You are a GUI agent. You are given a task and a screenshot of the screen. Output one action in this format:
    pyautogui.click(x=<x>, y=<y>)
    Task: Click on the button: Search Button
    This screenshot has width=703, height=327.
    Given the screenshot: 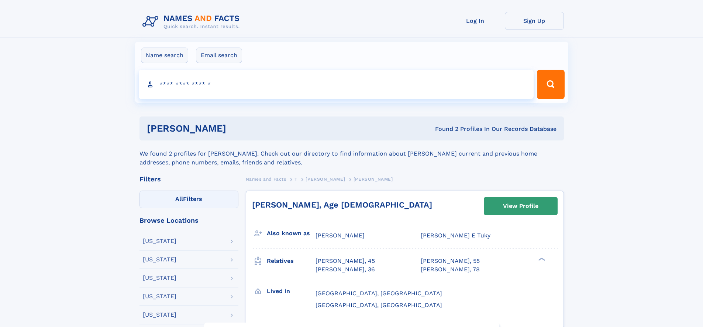 What is the action you would take?
    pyautogui.click(x=551, y=85)
    